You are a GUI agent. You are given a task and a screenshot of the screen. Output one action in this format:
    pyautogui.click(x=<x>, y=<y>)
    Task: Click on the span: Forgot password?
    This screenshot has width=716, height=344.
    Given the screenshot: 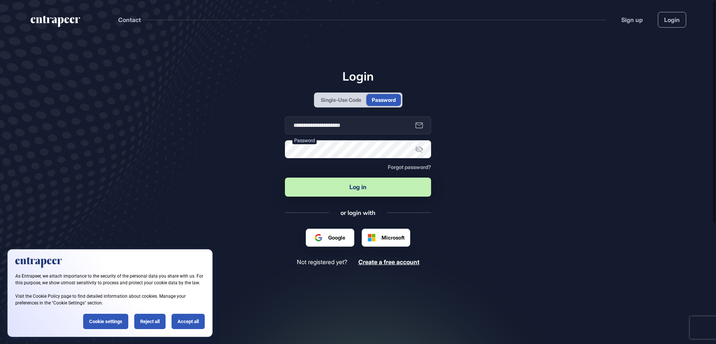 What is the action you would take?
    pyautogui.click(x=410, y=167)
    